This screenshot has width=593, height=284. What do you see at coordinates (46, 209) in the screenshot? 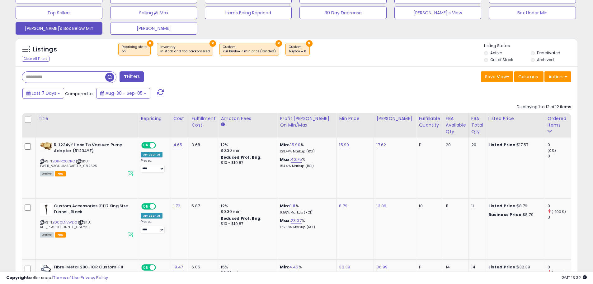
I see `img: 21N5ZTVV20L._SL40_.jpg` at bounding box center [46, 209].